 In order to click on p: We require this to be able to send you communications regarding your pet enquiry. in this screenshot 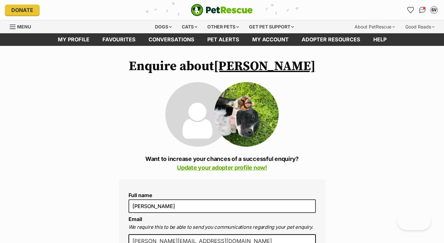, I will do `click(222, 227)`.